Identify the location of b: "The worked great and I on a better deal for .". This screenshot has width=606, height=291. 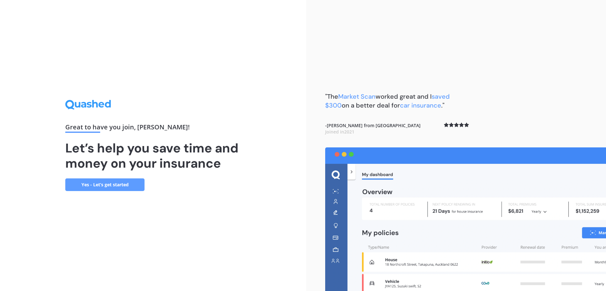
(387, 101).